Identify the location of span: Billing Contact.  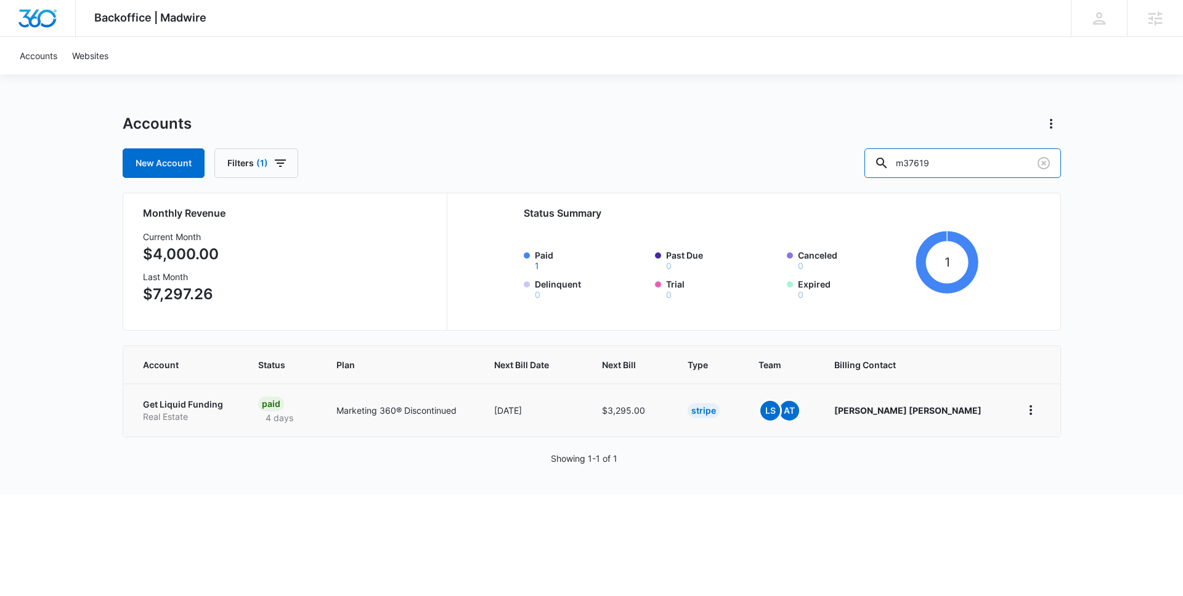
(912, 365).